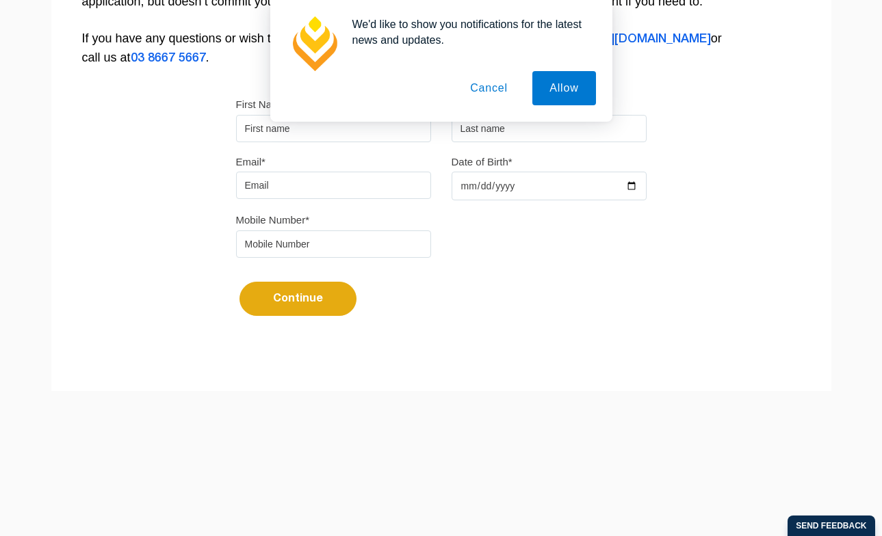  What do you see at coordinates (488, 88) in the screenshot?
I see `button: Cancel` at bounding box center [488, 88].